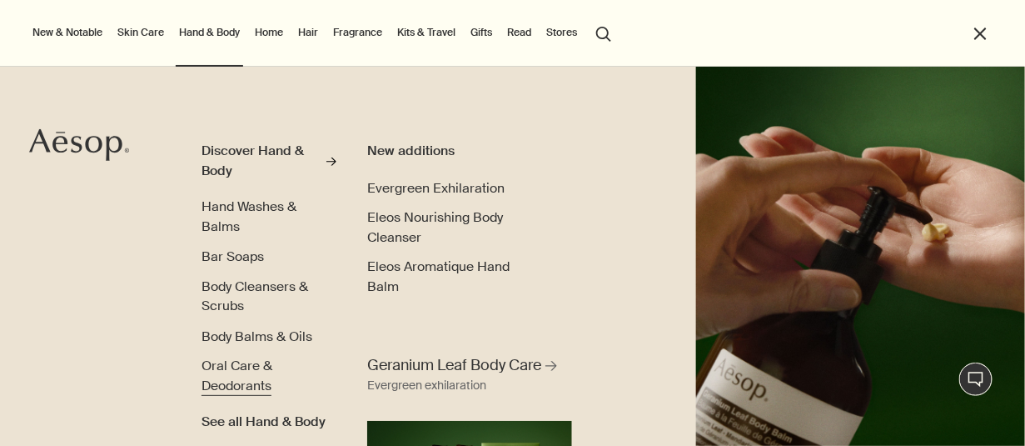 This screenshot has height=446, width=1025. I want to click on a: Hair, so click(308, 32).